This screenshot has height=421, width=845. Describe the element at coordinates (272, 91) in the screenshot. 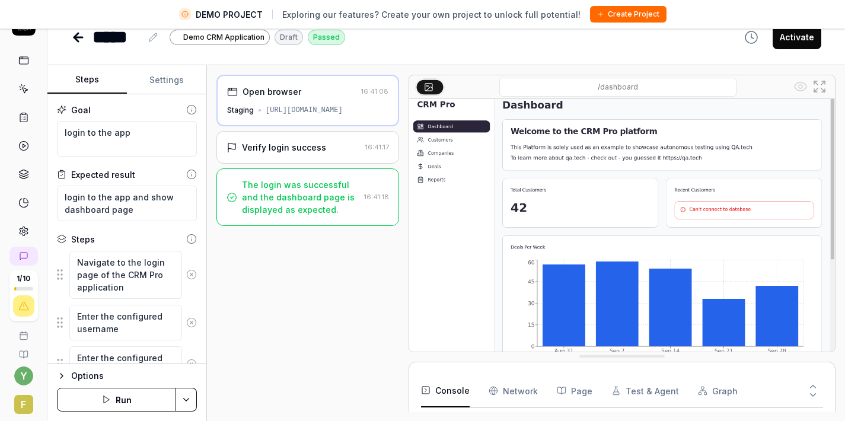

I see `div: Open browser` at that location.